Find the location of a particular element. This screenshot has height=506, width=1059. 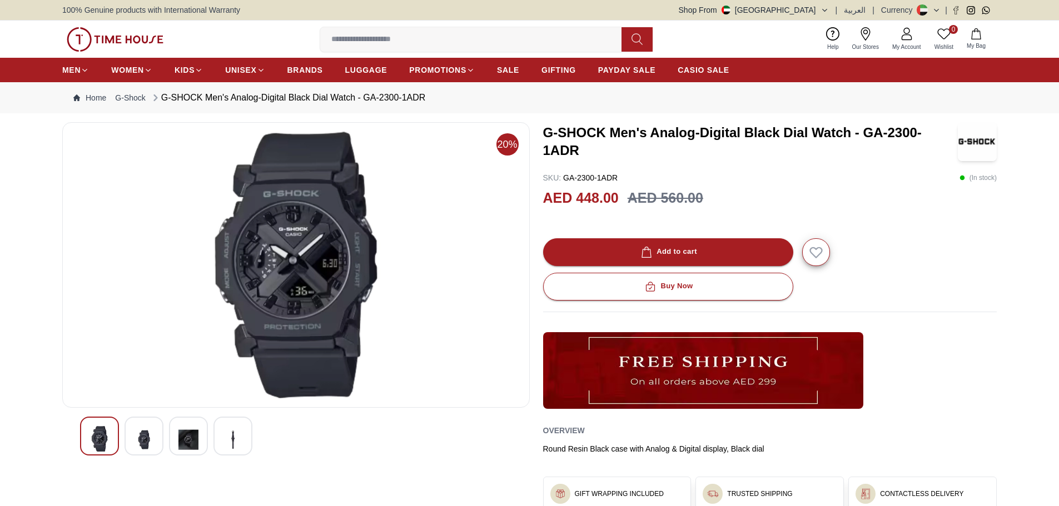

a: PAYDAY SALE is located at coordinates (626, 70).